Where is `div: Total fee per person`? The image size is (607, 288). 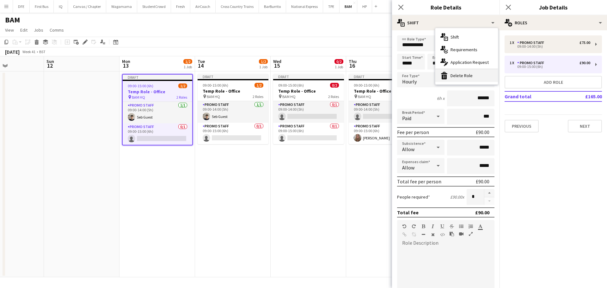 div: Total fee per person is located at coordinates (419, 181).